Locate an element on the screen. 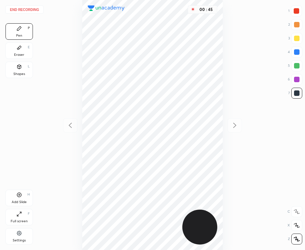  div: 1 is located at coordinates (295, 11).